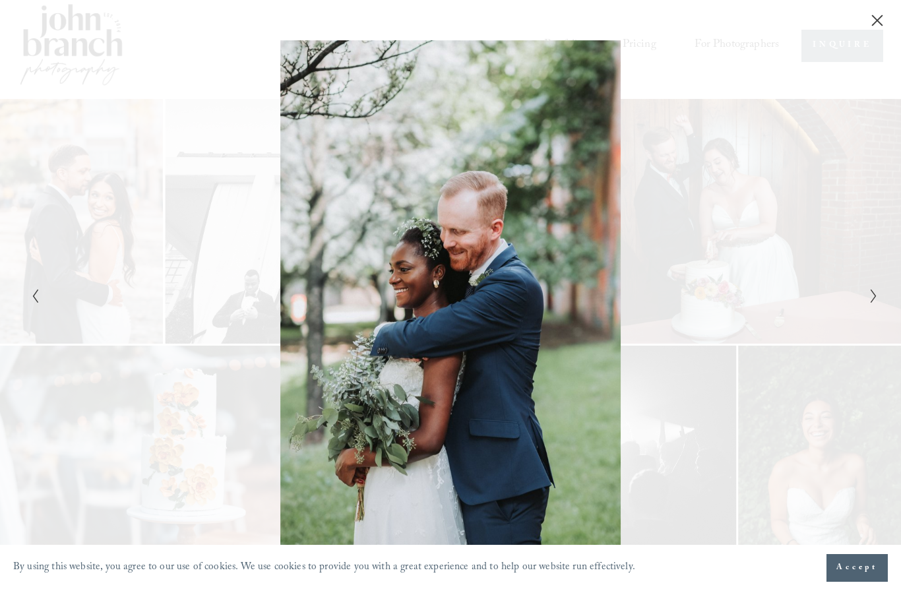 This screenshot has height=591, width=901. Describe the element at coordinates (856, 568) in the screenshot. I see `span: Accept` at that location.